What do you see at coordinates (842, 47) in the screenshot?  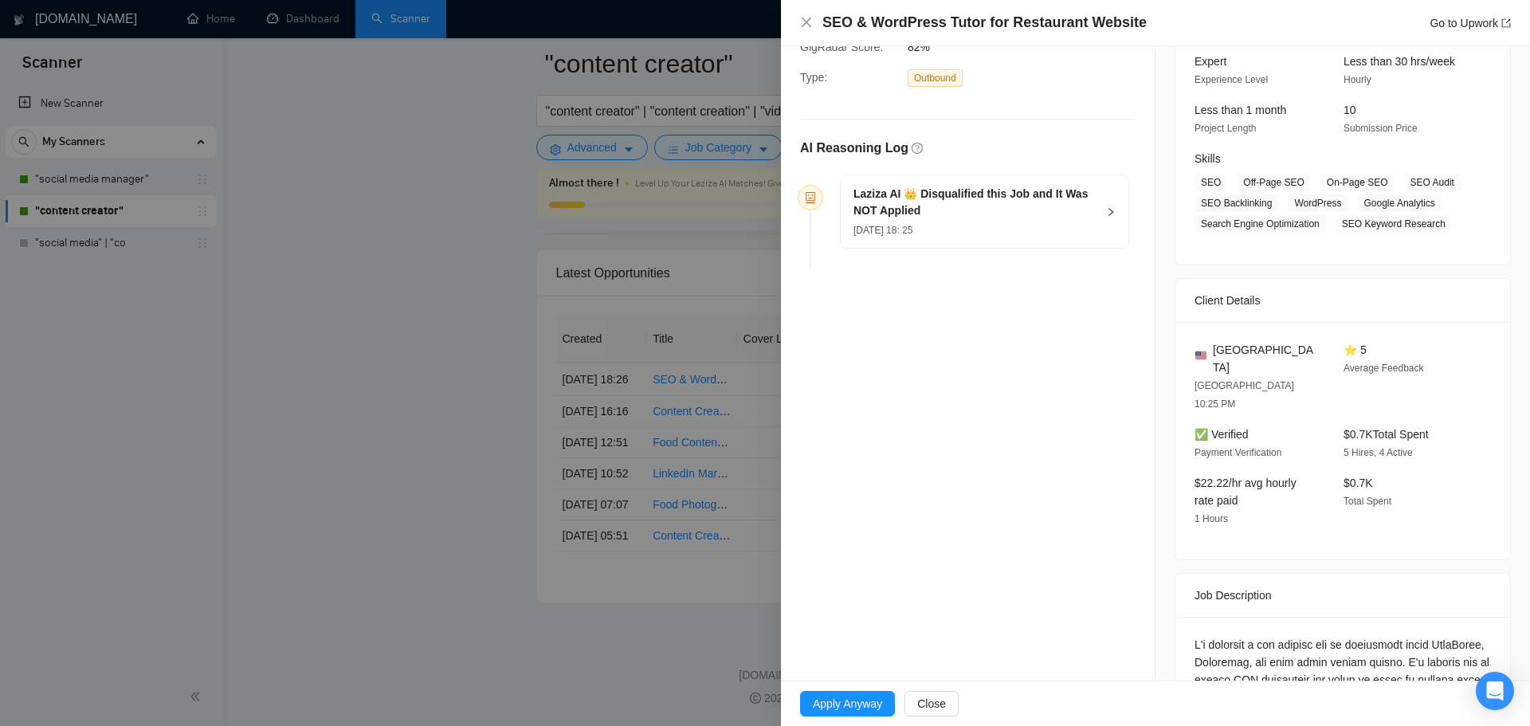 I see `span: GigRadar Score:` at bounding box center [842, 47].